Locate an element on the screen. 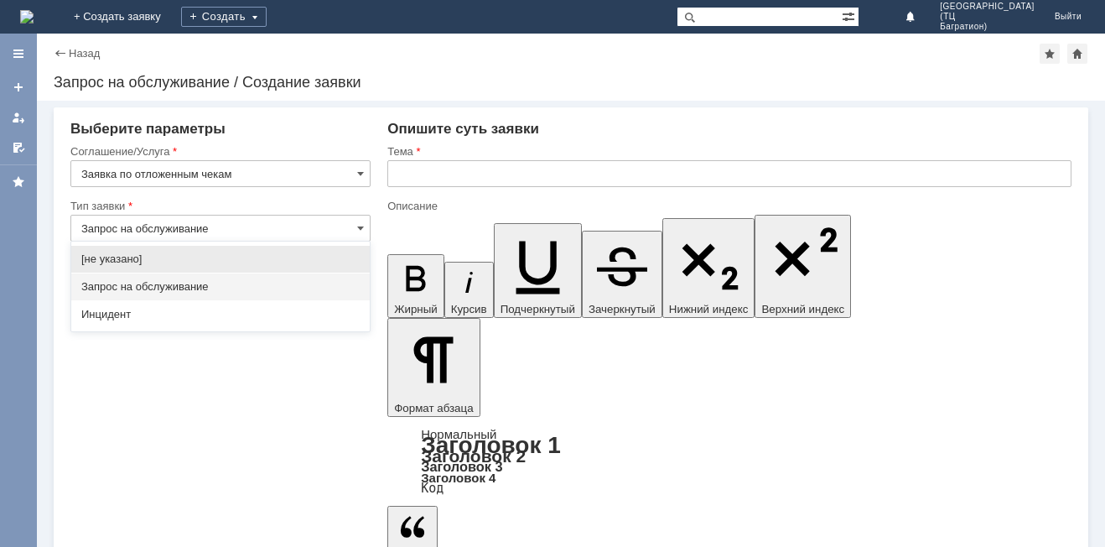  span: Зачеркнутый is located at coordinates (622, 309).